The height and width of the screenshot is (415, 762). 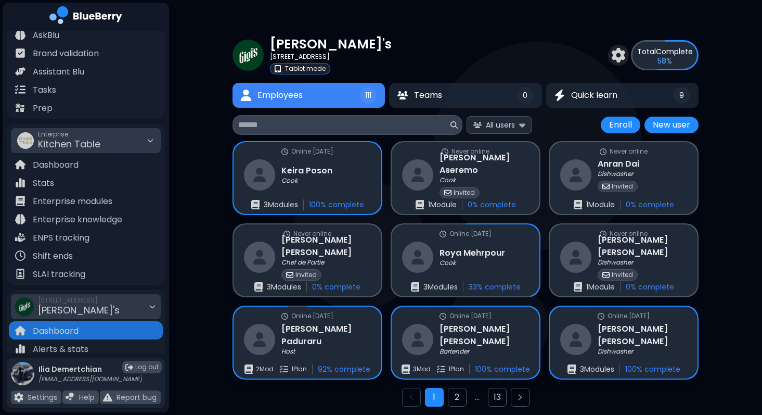 I want to click on p: 100 % complete, so click(x=653, y=369).